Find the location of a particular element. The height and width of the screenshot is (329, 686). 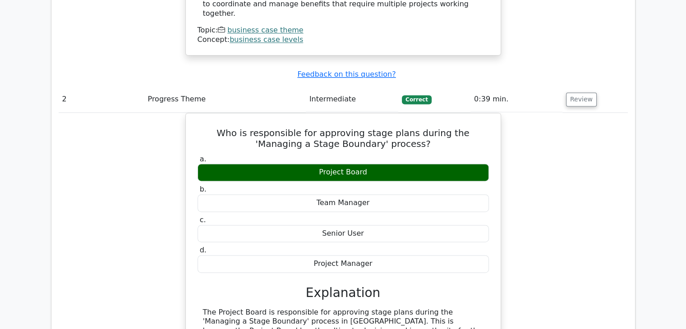

div: Senior User is located at coordinates (343, 234).